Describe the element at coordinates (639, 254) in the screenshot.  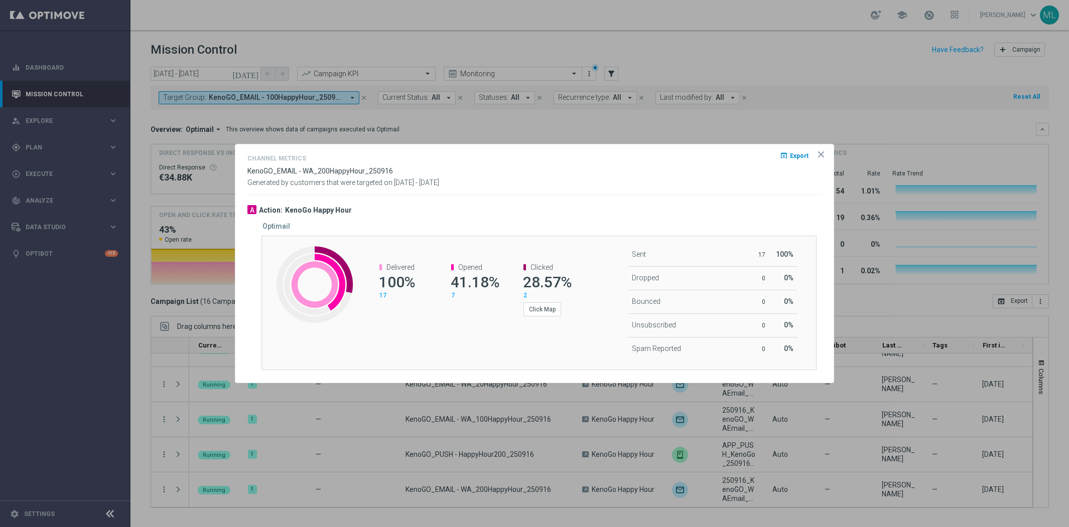
I see `span: Sent` at that location.